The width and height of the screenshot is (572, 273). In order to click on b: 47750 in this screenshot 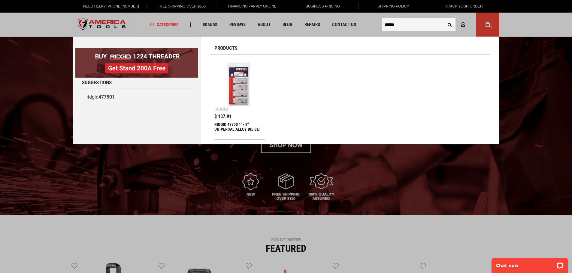, I will do `click(105, 97)`.